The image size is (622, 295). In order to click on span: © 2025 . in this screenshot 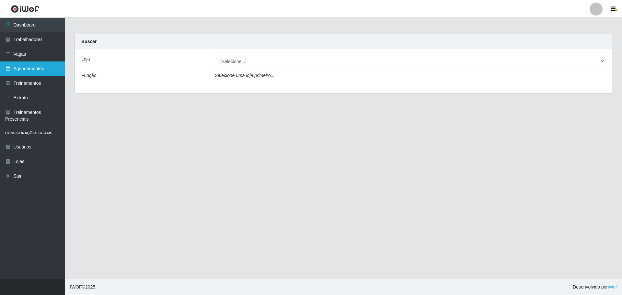, I will do `click(83, 287)`.